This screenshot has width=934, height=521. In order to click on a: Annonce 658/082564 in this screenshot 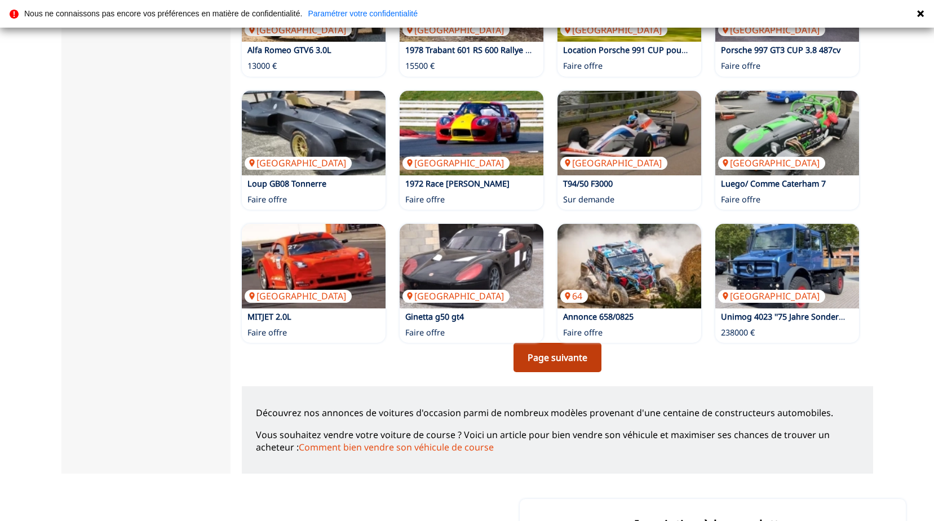, I will do `click(629, 266)`.